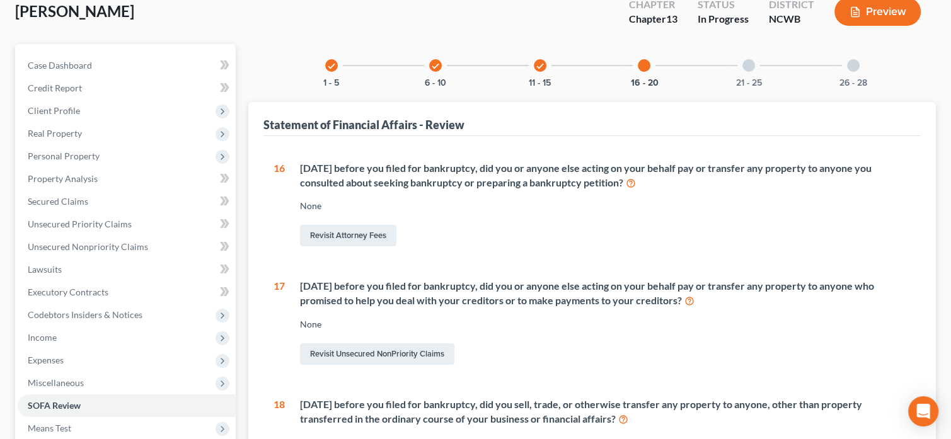 This screenshot has height=439, width=951. What do you see at coordinates (49, 428) in the screenshot?
I see `span: Means Test` at bounding box center [49, 428].